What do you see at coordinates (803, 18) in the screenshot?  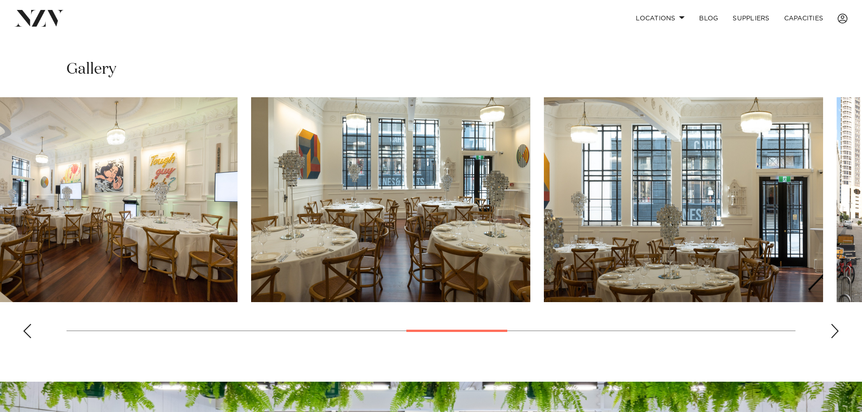 I see `a: Capacities` at bounding box center [803, 18].